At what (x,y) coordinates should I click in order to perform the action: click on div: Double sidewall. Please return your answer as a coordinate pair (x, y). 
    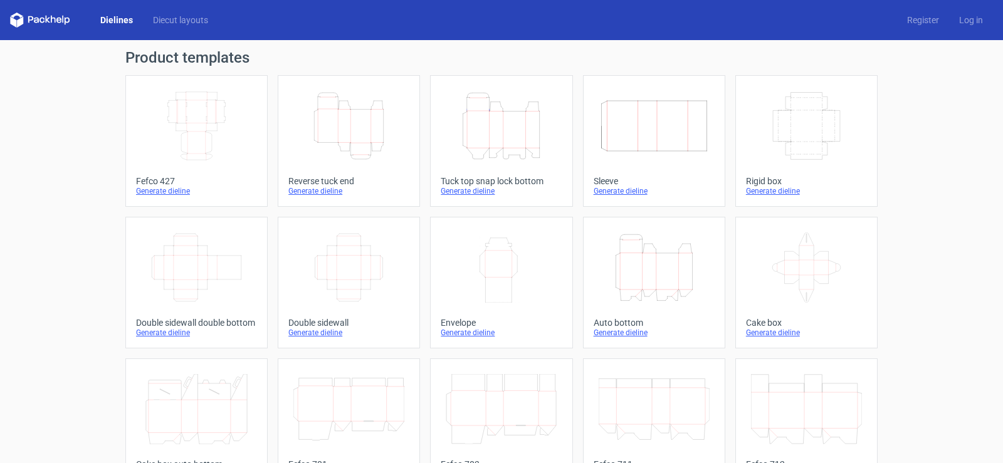
    Looking at the image, I should click on (349, 323).